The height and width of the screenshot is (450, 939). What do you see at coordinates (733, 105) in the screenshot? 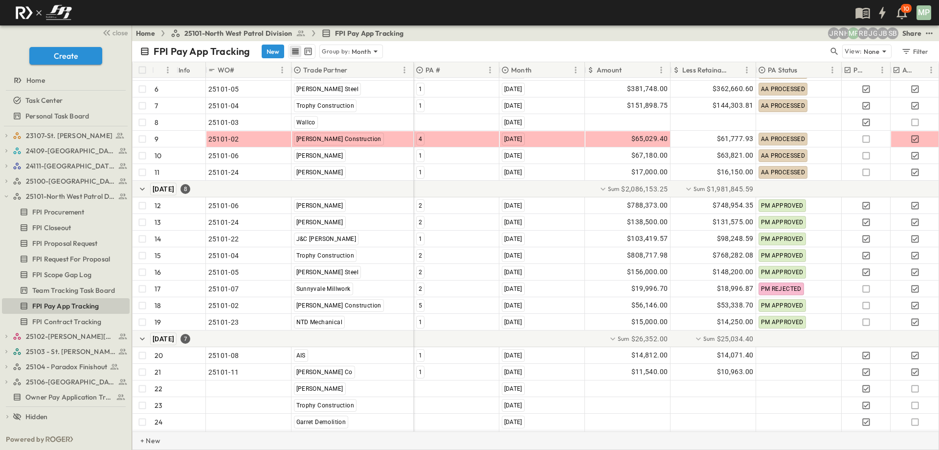
I see `span: $144,303.81` at bounding box center [733, 105].